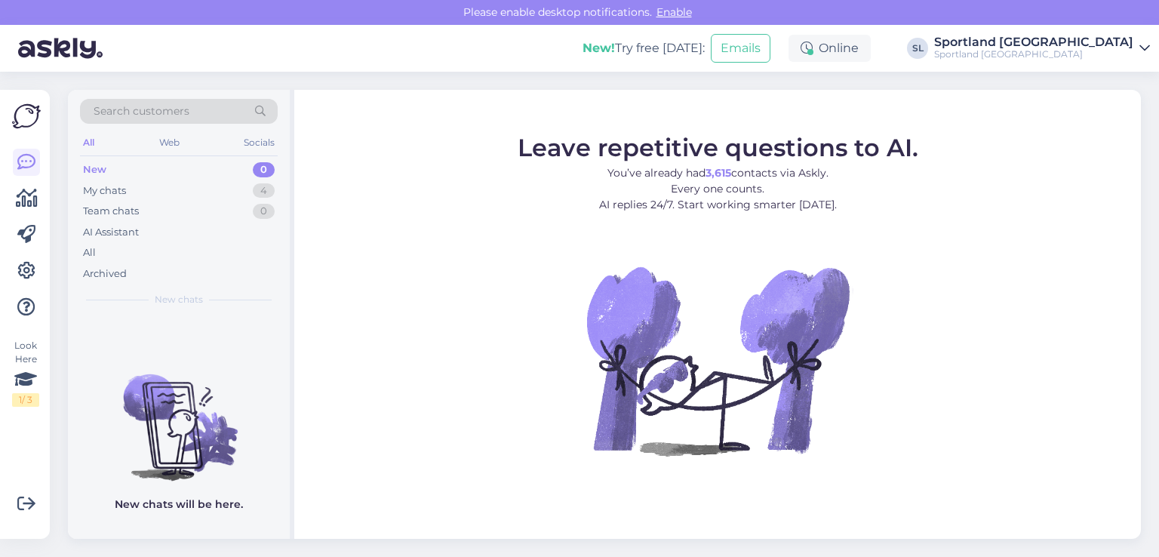  I want to click on div: My chats, so click(104, 191).